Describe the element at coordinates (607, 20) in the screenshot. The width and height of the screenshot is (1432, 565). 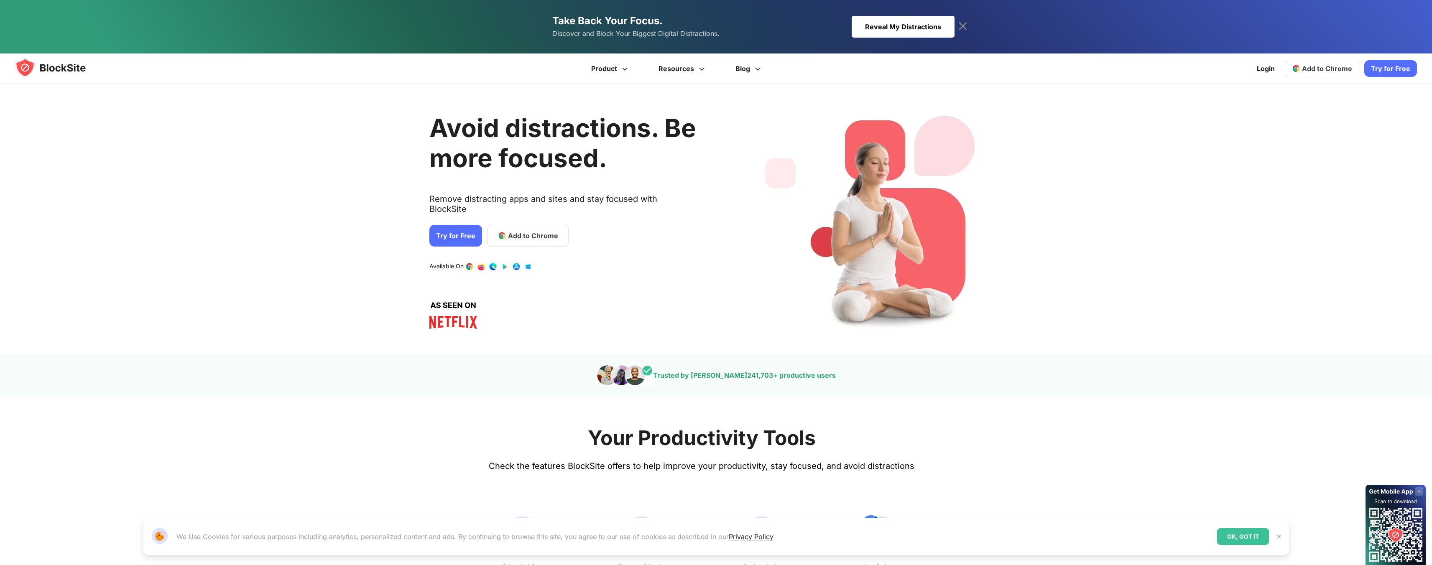
I see `span: Take Back Your Focus.` at that location.